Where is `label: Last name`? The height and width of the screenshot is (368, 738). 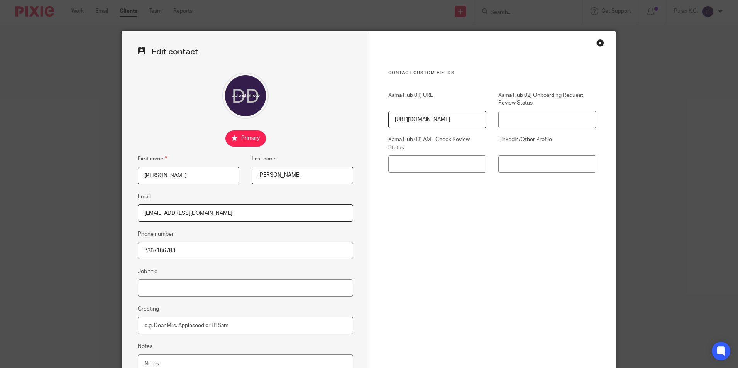 label: Last name is located at coordinates (264, 159).